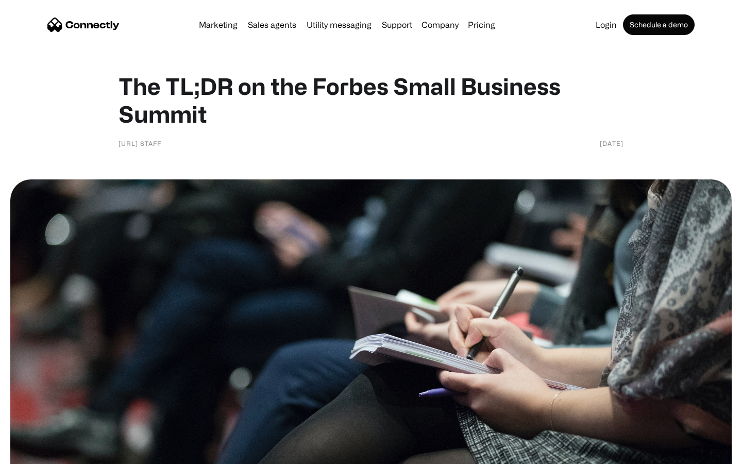  Describe the element at coordinates (481, 25) in the screenshot. I see `a: Pricing` at that location.